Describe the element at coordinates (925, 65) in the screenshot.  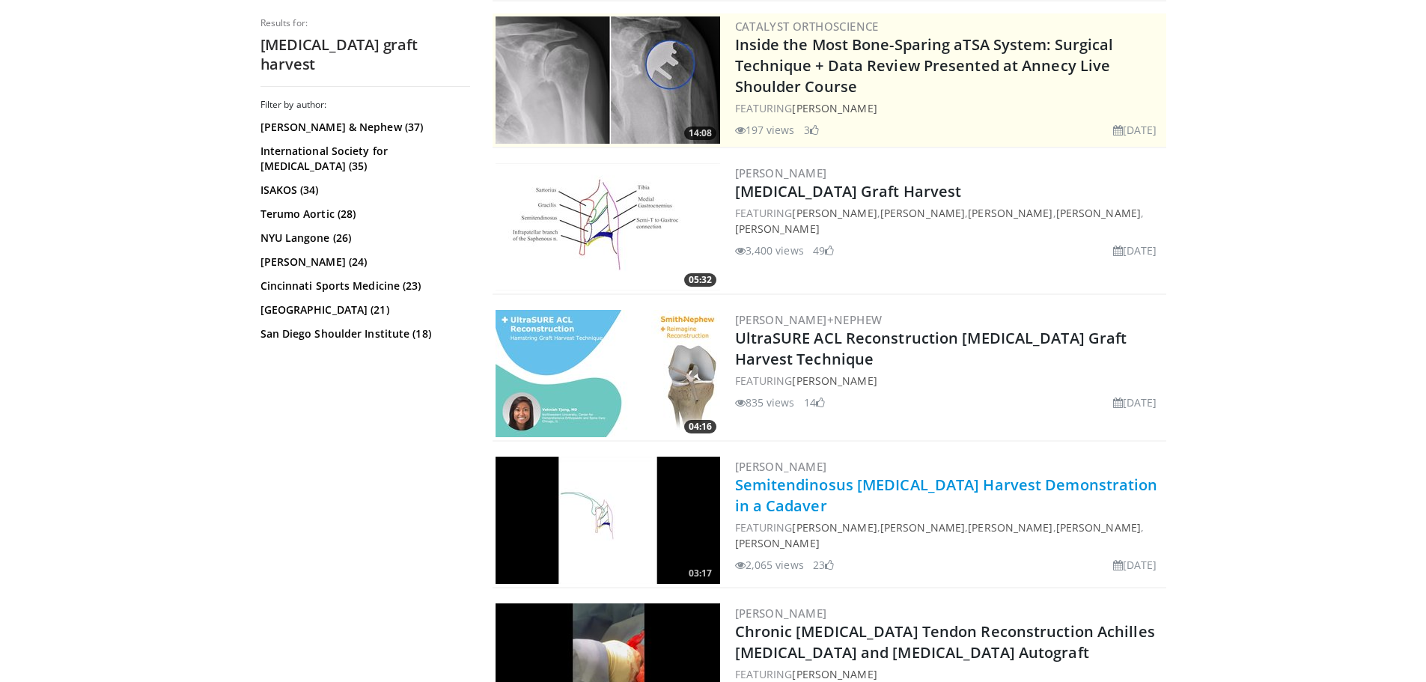
I see `a: Inside the Most Bone-Sparing aTSA System: Surgical Technique + Data Review Presented at Annecy Li...` at that location.